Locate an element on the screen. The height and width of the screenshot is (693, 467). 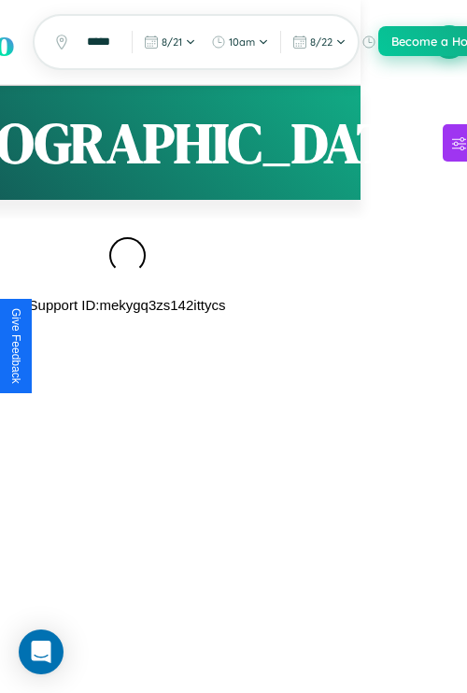
button: 8/22 is located at coordinates (319, 42).